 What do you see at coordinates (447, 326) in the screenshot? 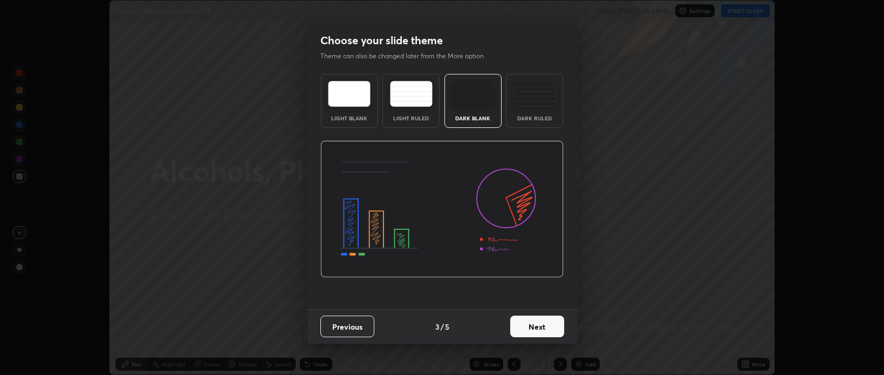
I see `h4: 5` at bounding box center [447, 326].